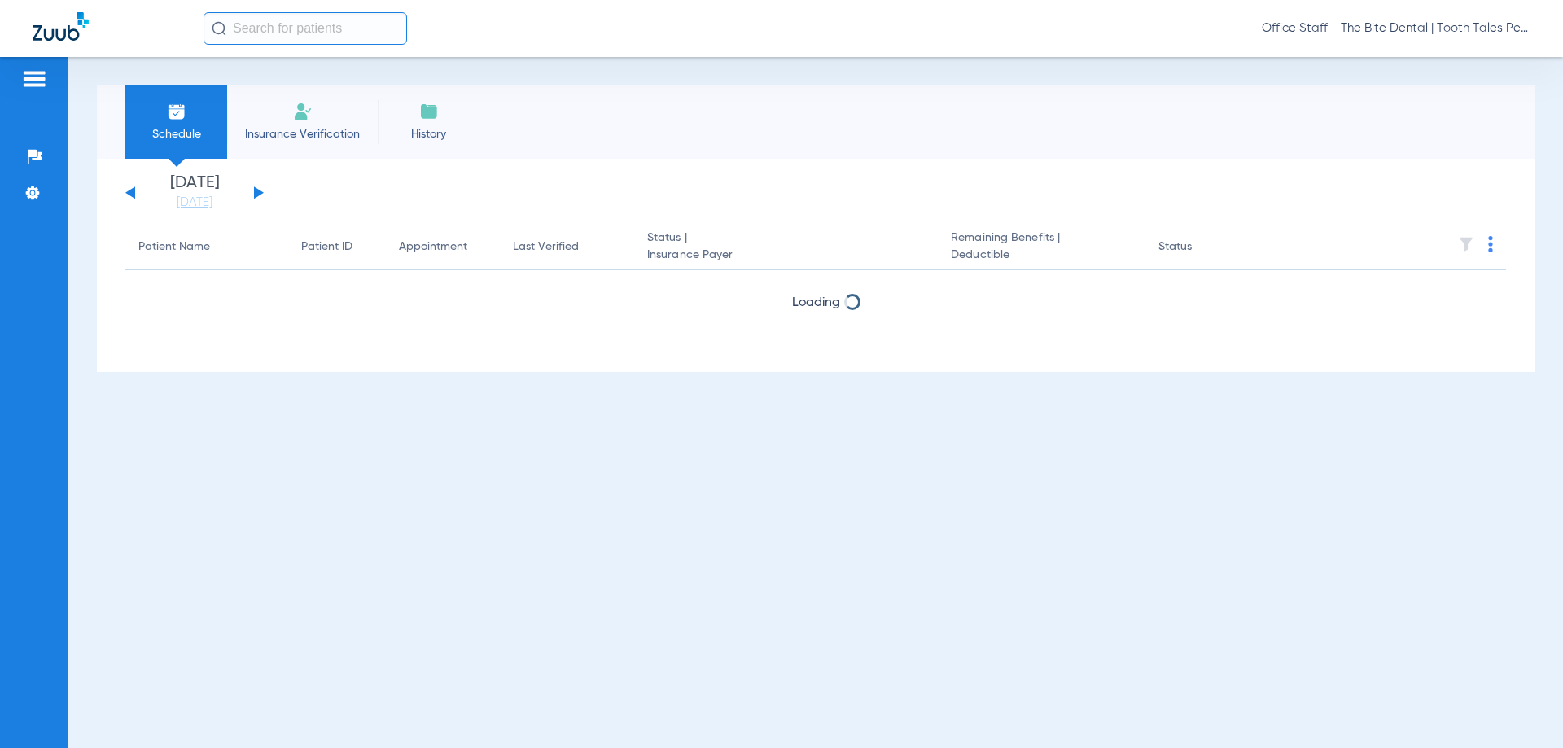 The height and width of the screenshot is (748, 1563). I want to click on span: Office Staff - The Bite Dental | Tooth Tales Pediatric Dentistry & Orthodontics, so click(1396, 28).